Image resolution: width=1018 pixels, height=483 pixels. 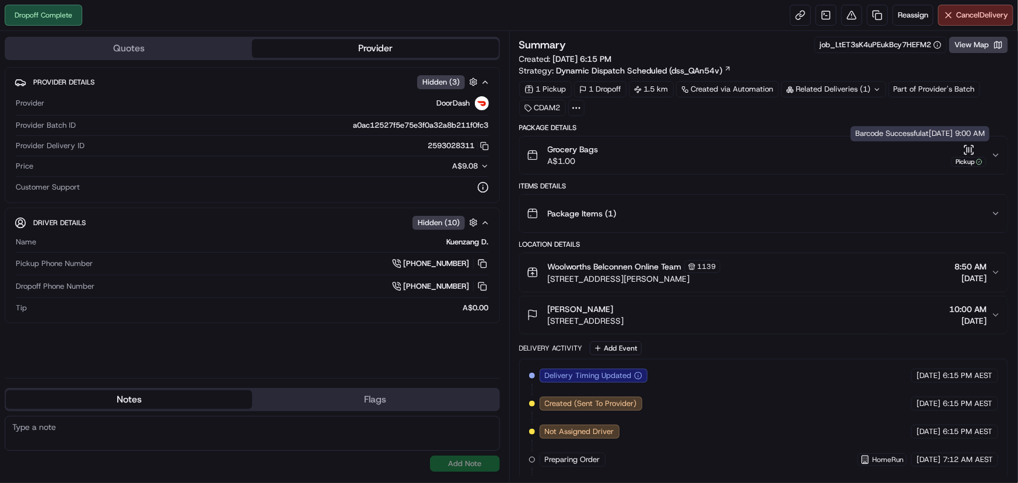 I want to click on span: Created:, so click(x=566, y=59).